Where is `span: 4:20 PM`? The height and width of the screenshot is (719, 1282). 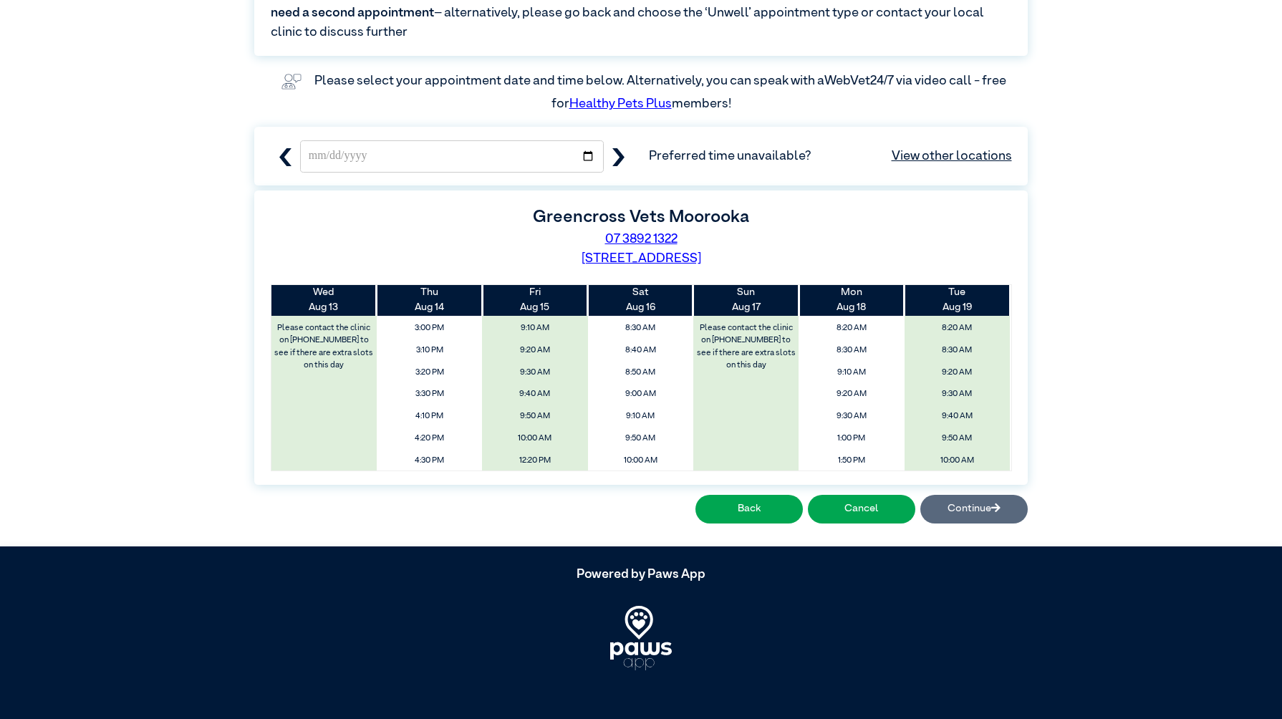 span: 4:20 PM is located at coordinates (429, 438).